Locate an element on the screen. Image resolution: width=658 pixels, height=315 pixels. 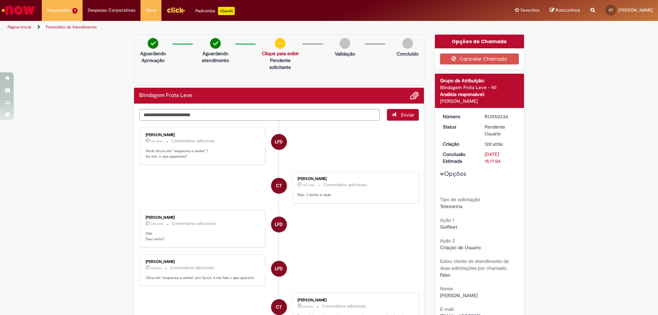
dt: Status is located at coordinates (458, 127).